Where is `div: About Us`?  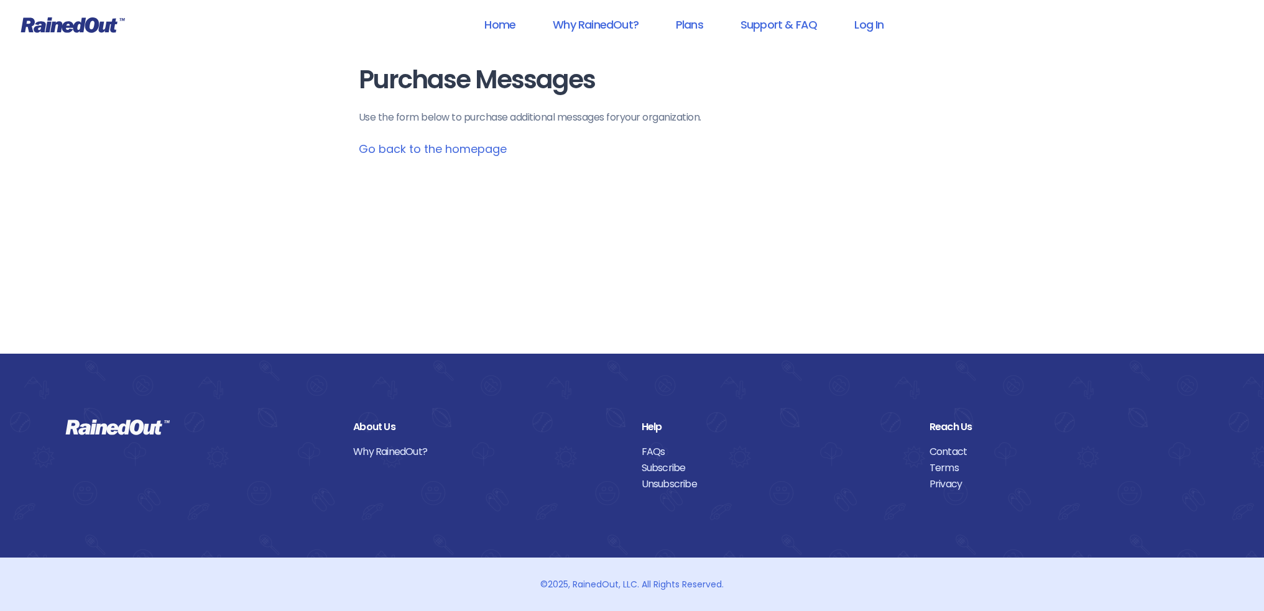
div: About Us is located at coordinates (487, 427).